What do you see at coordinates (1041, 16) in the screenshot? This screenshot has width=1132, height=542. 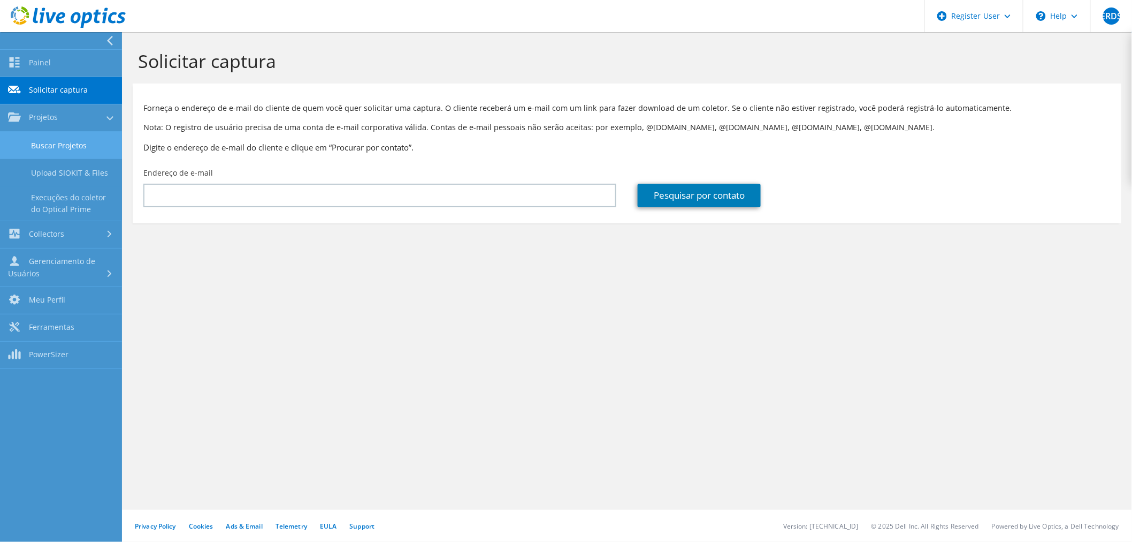 I see `svg: \n` at bounding box center [1041, 16].